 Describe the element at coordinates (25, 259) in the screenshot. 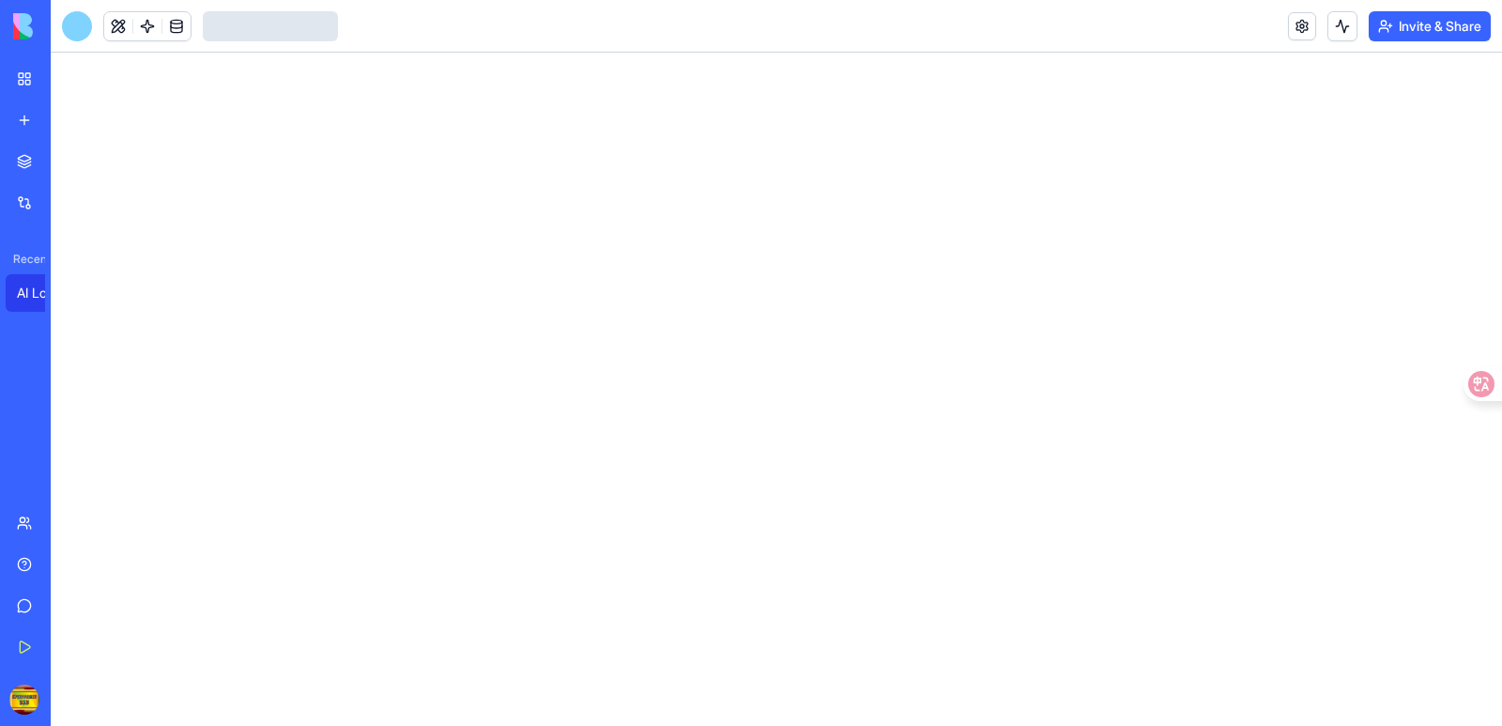

I see `span: Recent` at that location.